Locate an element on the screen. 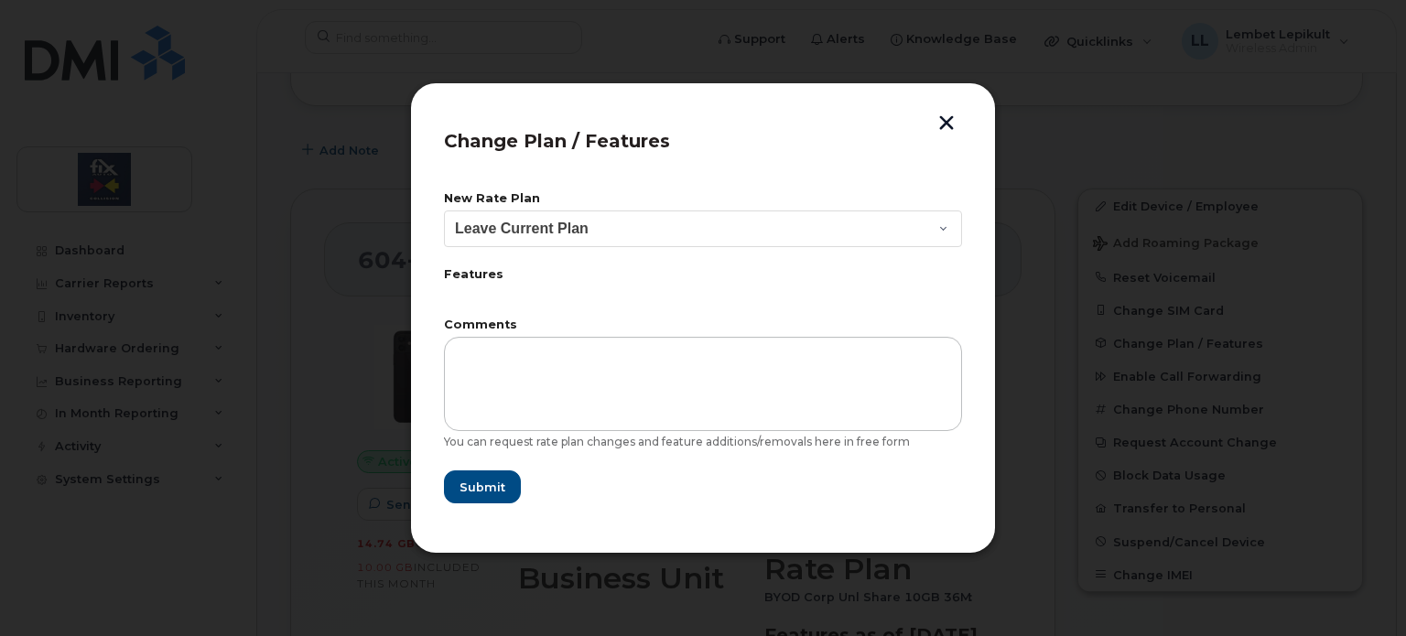  span: Submit is located at coordinates (483, 487).